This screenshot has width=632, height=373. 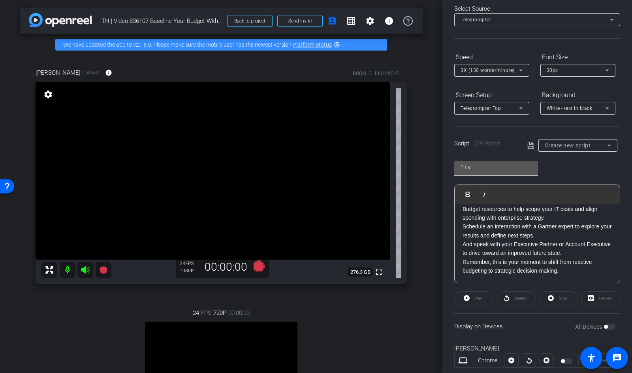 I want to click on span: 00:00:00, so click(x=239, y=313).